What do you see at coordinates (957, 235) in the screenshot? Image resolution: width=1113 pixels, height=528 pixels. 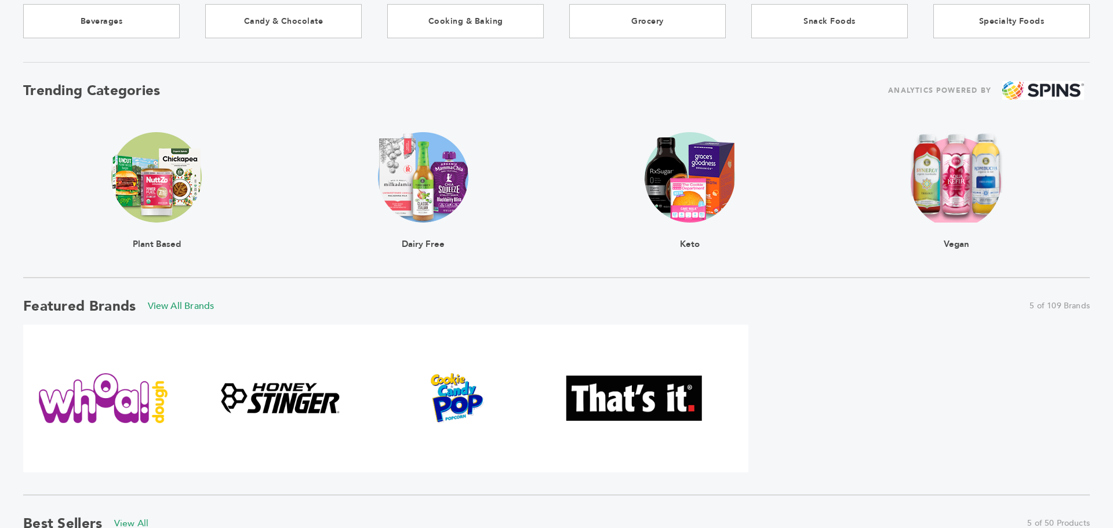 I see `div: Vegan` at bounding box center [957, 235].